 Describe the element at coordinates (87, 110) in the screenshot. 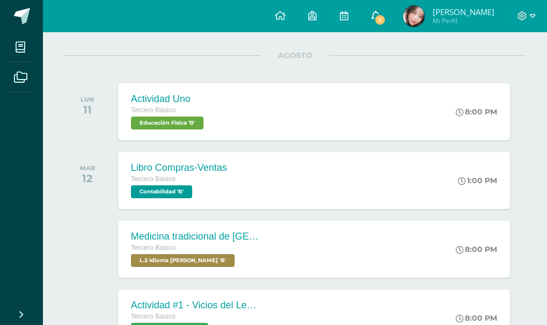

I see `div: 11` at that location.